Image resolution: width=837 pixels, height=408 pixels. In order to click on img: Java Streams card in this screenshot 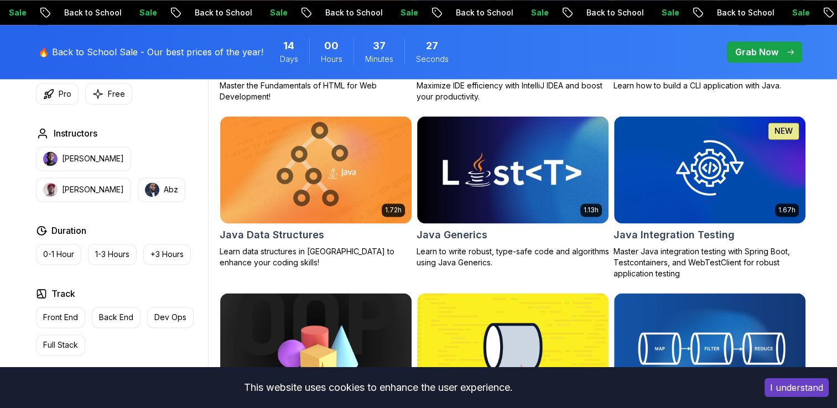, I will do `click(709, 347)`.